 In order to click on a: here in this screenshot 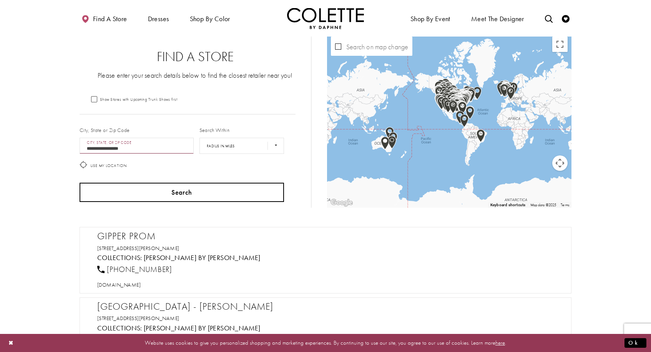, I will do `click(500, 342)`.